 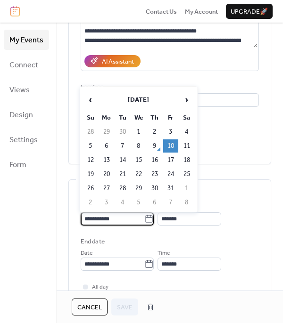 I want to click on span: Contact Us, so click(x=161, y=12).